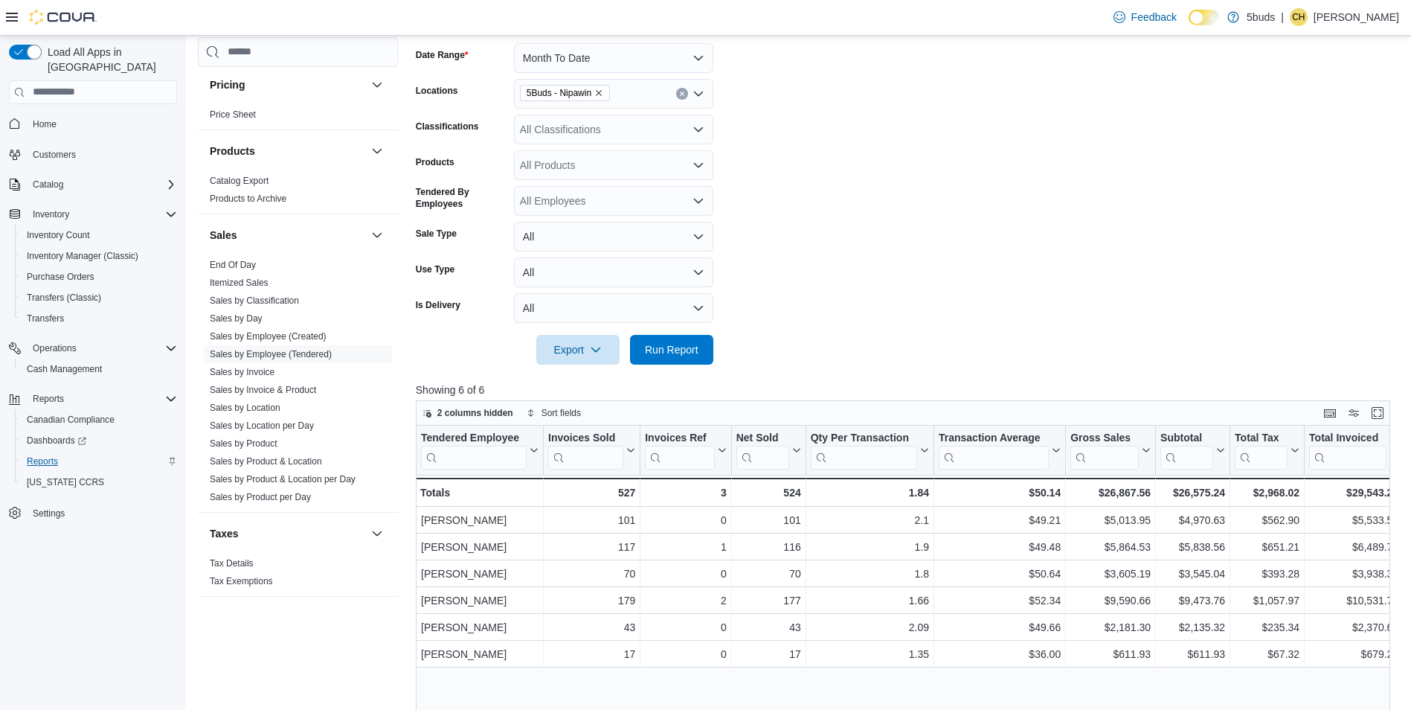 The height and width of the screenshot is (710, 1411). Describe the element at coordinates (99, 420) in the screenshot. I see `span: Canadian Compliance` at that location.